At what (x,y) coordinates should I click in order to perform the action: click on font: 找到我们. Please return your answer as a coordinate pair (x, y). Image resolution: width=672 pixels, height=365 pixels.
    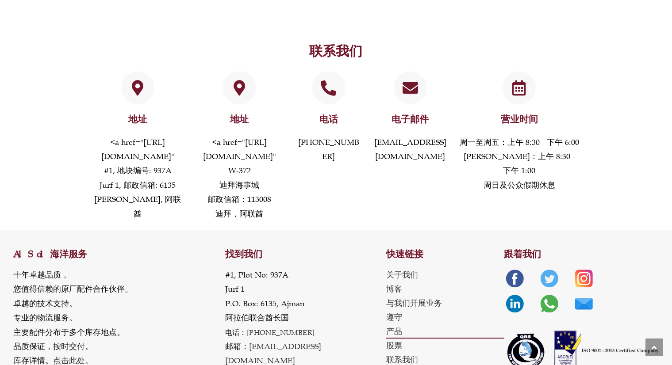
    Looking at the image, I should click on (244, 254).